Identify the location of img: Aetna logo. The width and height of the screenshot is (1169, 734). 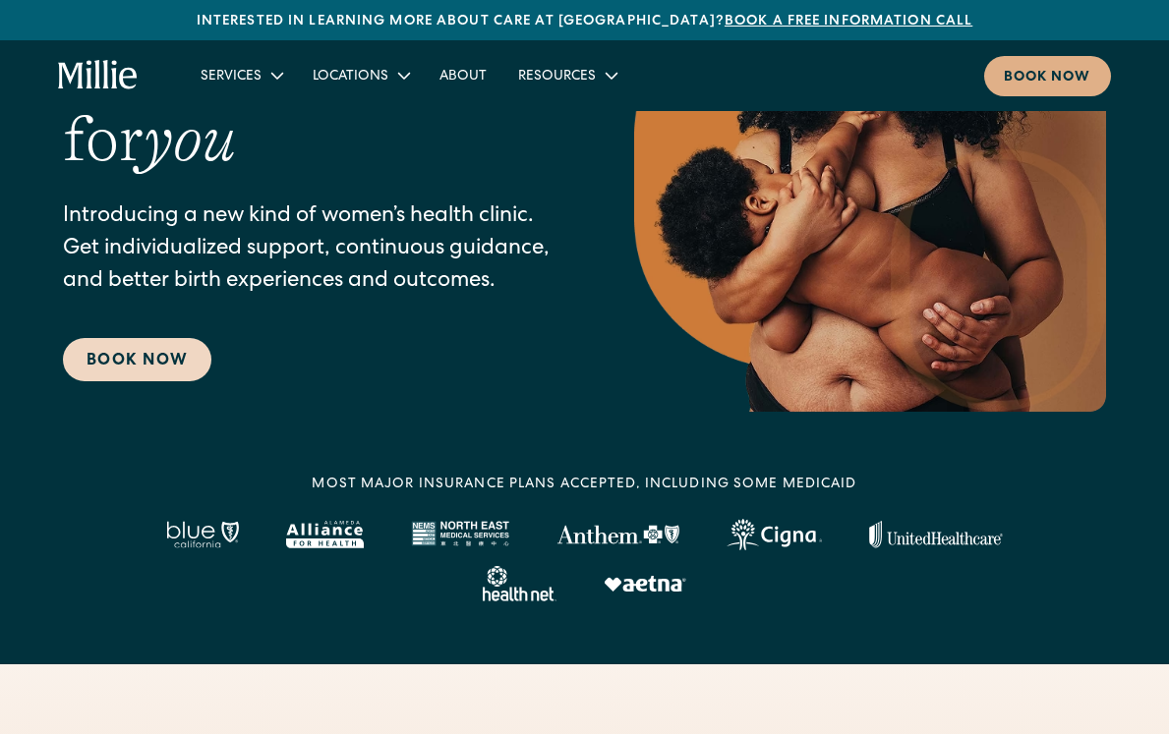
(645, 584).